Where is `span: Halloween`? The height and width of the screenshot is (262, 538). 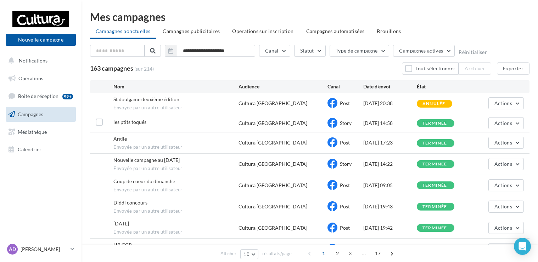 span: Halloween is located at coordinates (121, 223).